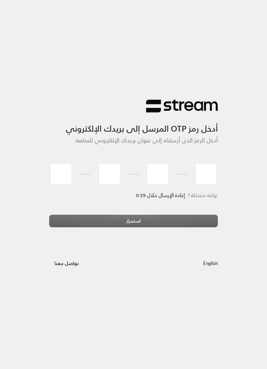  Describe the element at coordinates (203, 195) in the screenshot. I see `span: تواجه مشكلة؟` at that location.